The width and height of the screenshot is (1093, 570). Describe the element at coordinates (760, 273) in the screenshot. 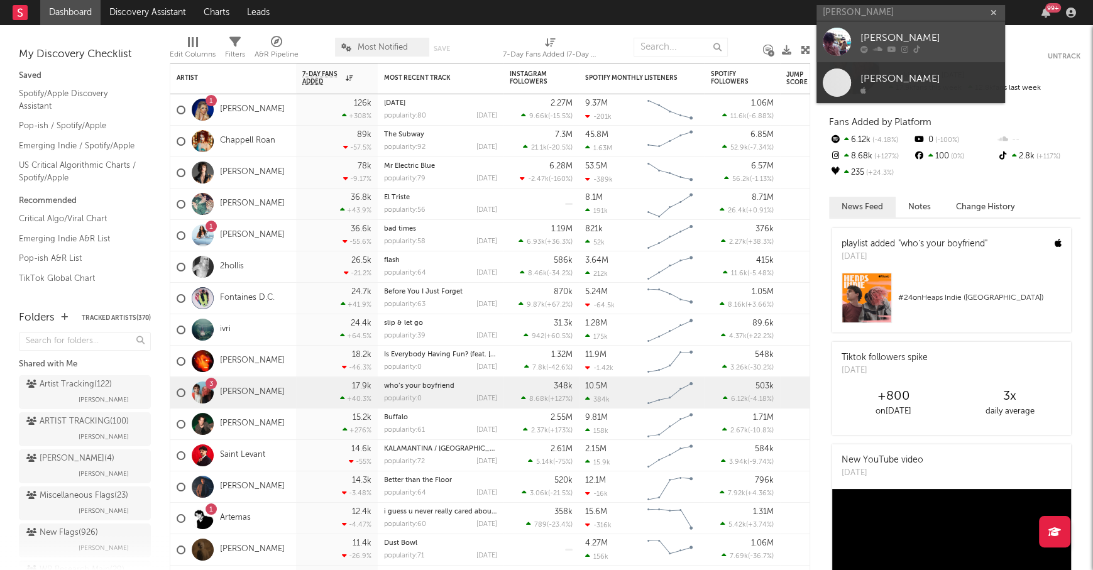

I see `span: -5.48 %` at that location.